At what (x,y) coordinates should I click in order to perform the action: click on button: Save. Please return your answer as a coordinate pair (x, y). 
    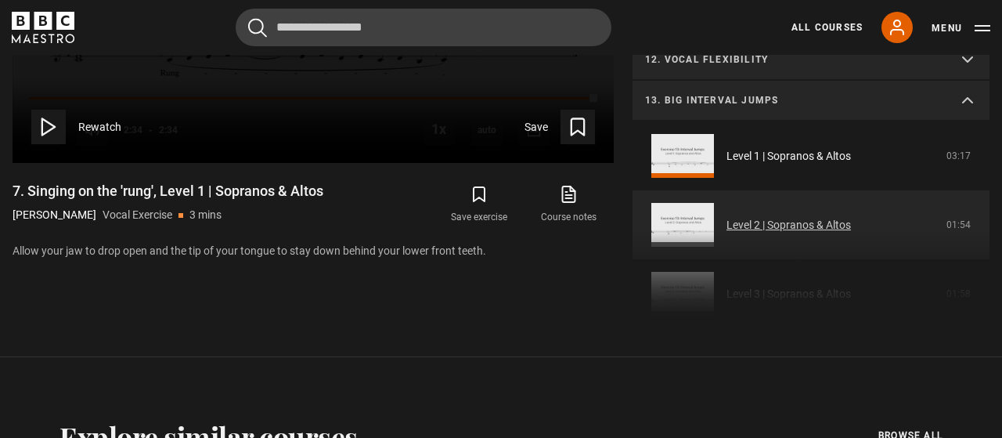
    Looking at the image, I should click on (560, 127).